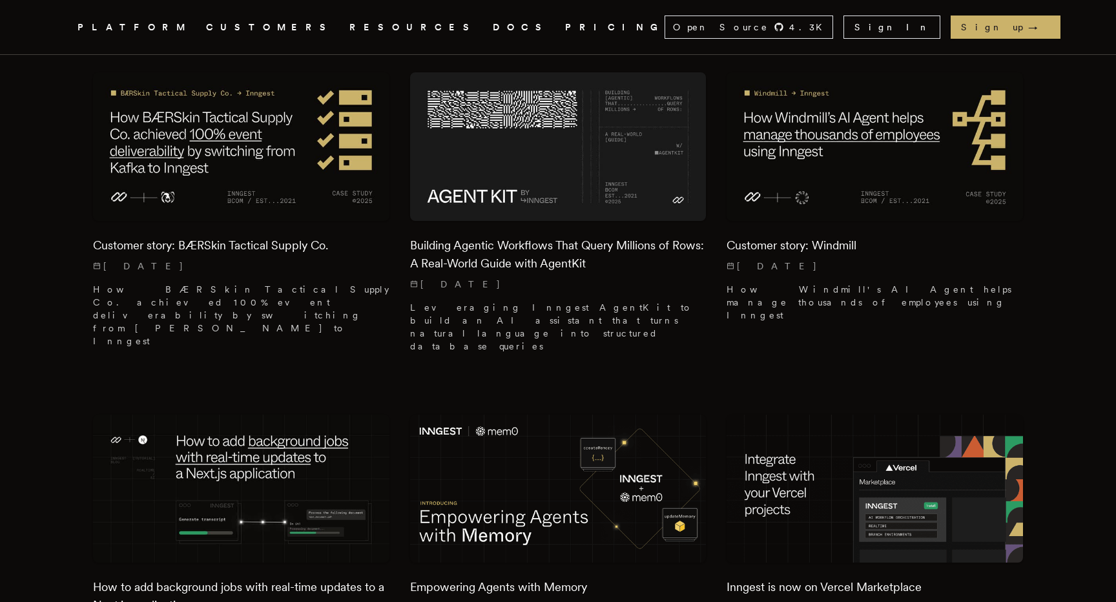 This screenshot has height=602, width=1116. I want to click on img: Featured image for Empowering Agents with Memory blog post, so click(558, 488).